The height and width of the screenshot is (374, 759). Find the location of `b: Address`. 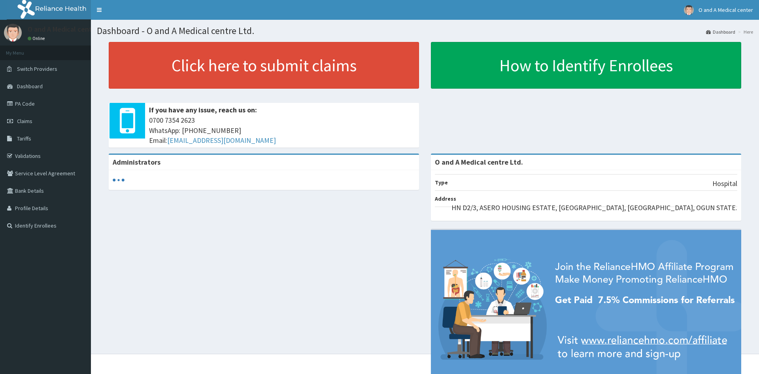

b: Address is located at coordinates (446, 198).